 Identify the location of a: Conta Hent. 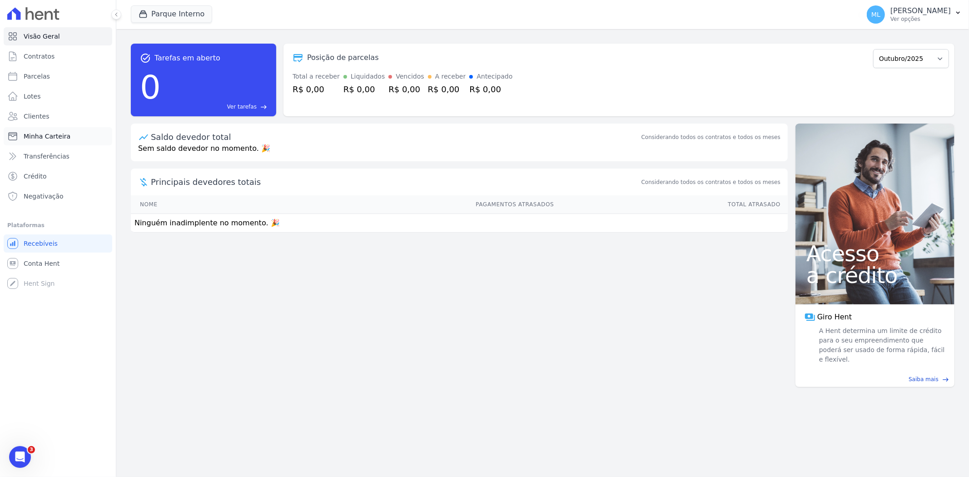
(58, 263).